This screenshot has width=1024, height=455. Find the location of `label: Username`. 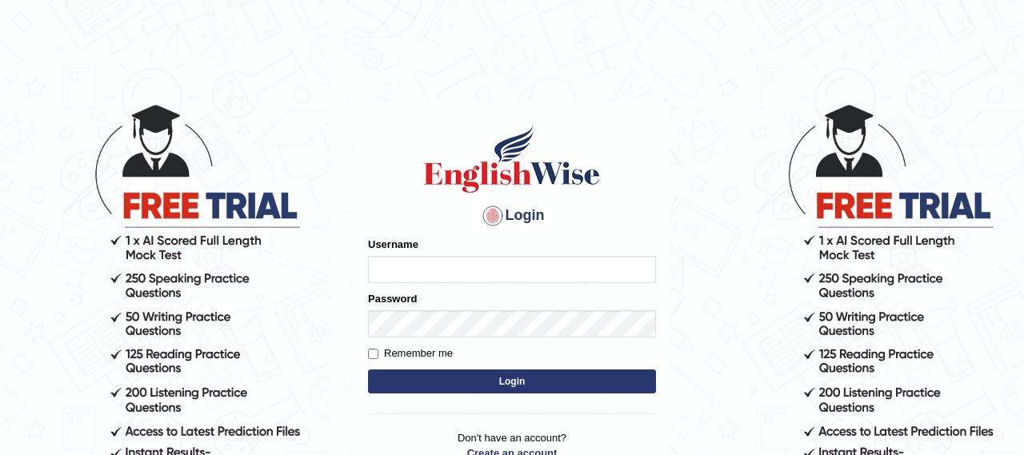

label: Username is located at coordinates (393, 244).